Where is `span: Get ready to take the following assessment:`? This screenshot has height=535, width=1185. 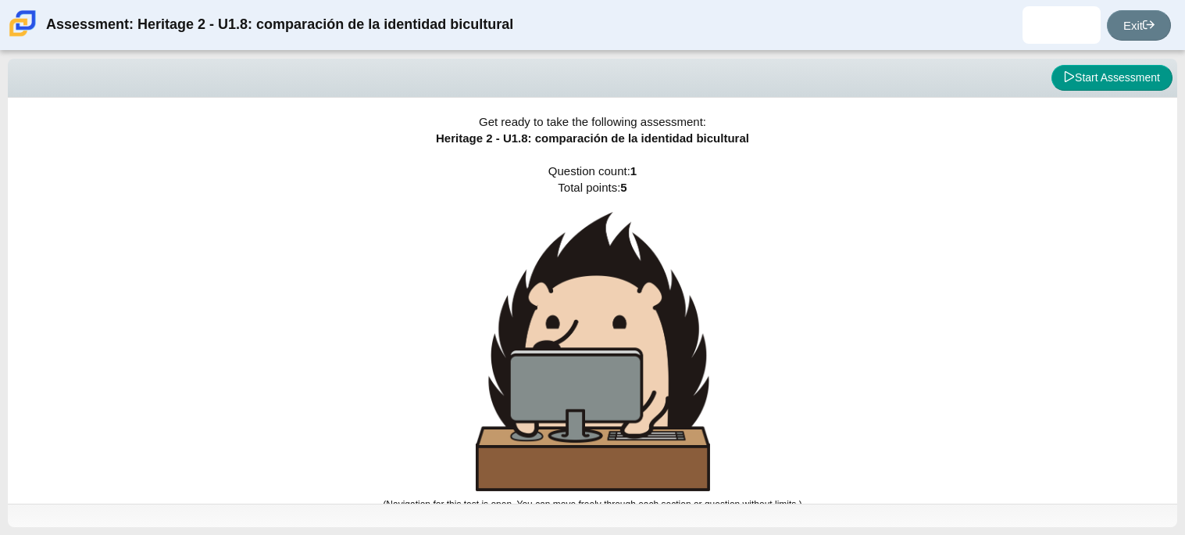 span: Get ready to take the following assessment: is located at coordinates (592, 121).